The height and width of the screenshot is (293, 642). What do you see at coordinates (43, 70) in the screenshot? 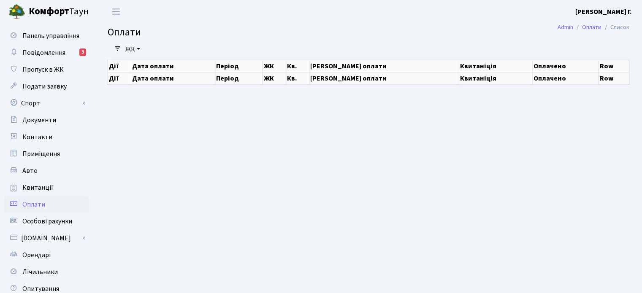
I see `span: Пропуск в ЖК` at bounding box center [43, 70].